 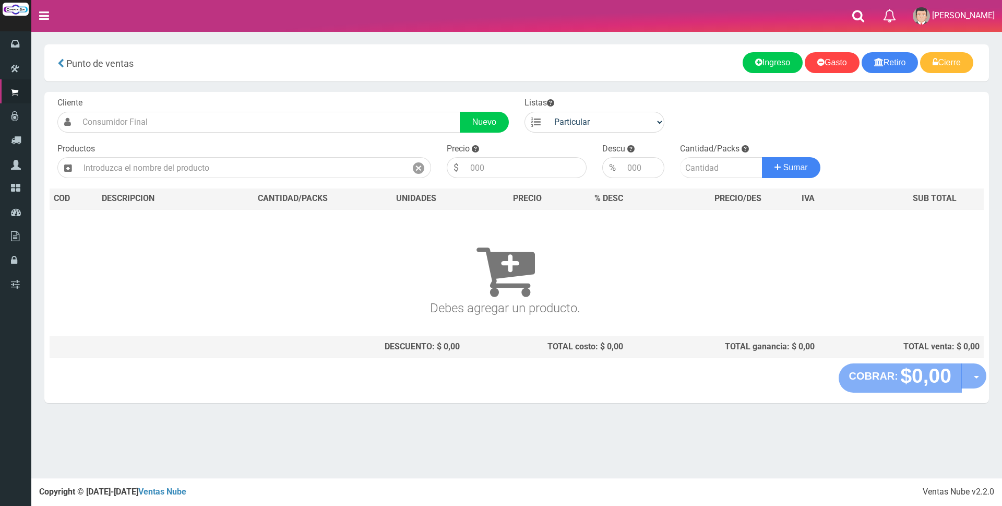 What do you see at coordinates (832, 63) in the screenshot?
I see `a: Gasto` at bounding box center [832, 63].